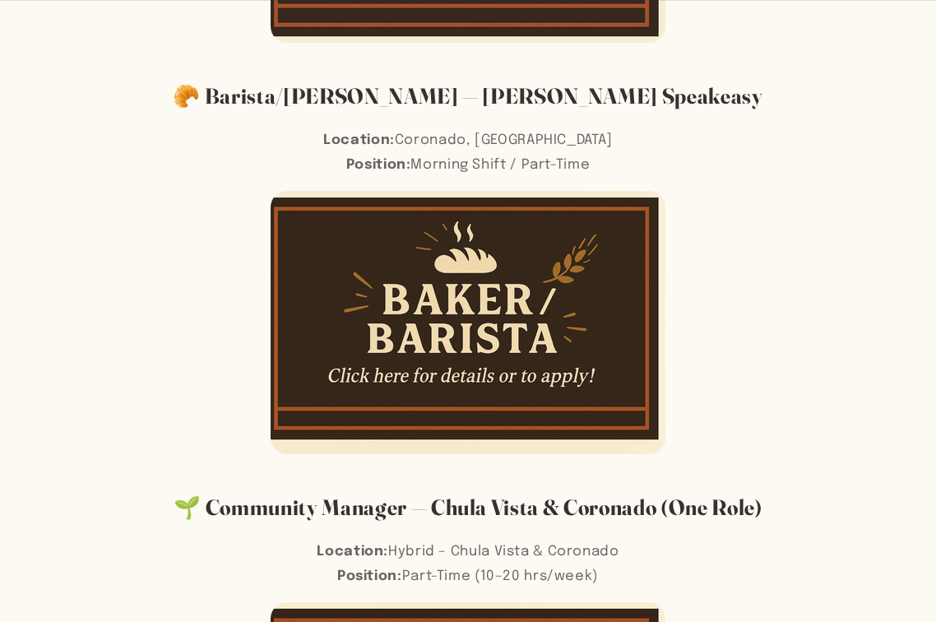 This screenshot has height=622, width=936. What do you see at coordinates (468, 463) in the screenshot?
I see `a: https://heavehocoffee.com/pages/barista-baker-1` at bounding box center [468, 463].